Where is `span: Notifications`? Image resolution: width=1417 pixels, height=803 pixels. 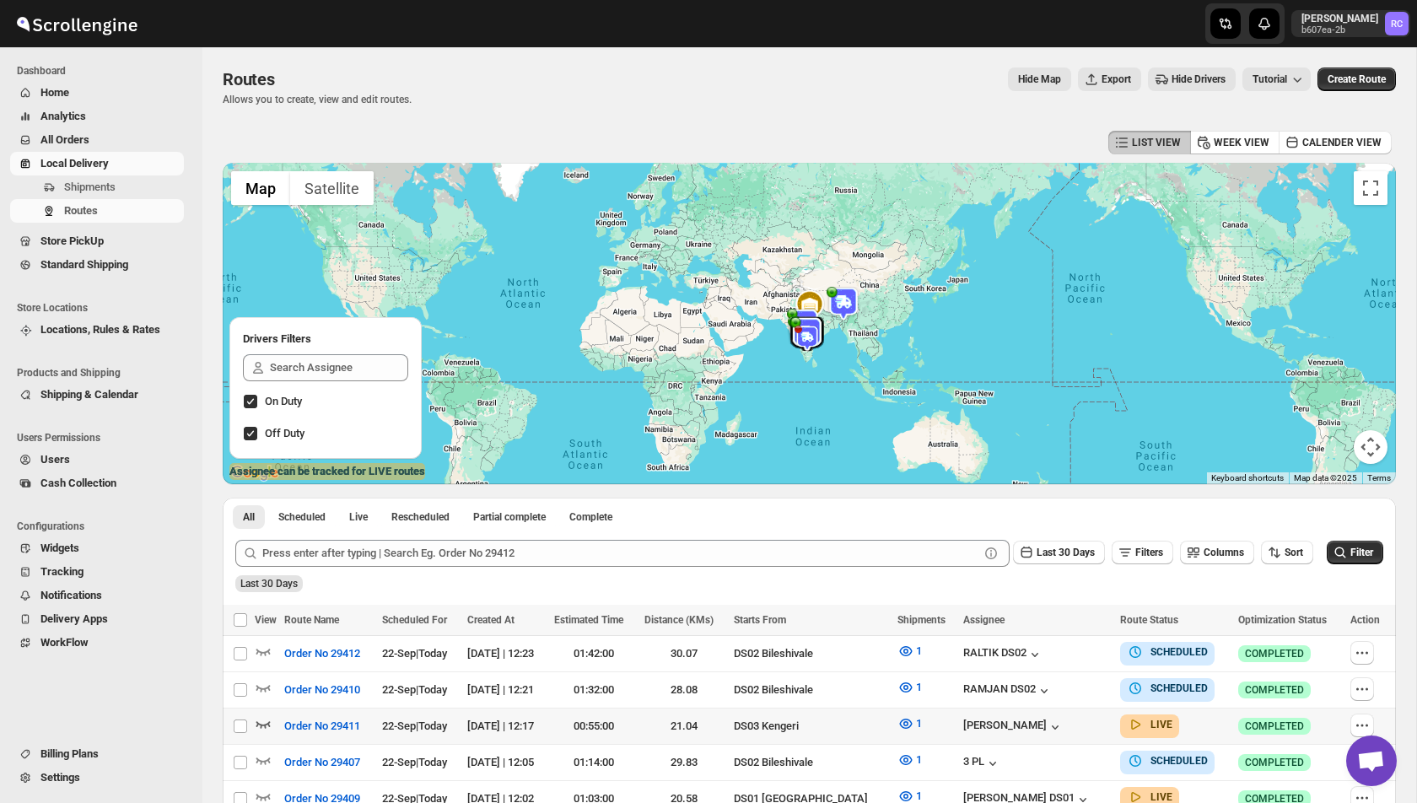
span: Notifications is located at coordinates (71, 595).